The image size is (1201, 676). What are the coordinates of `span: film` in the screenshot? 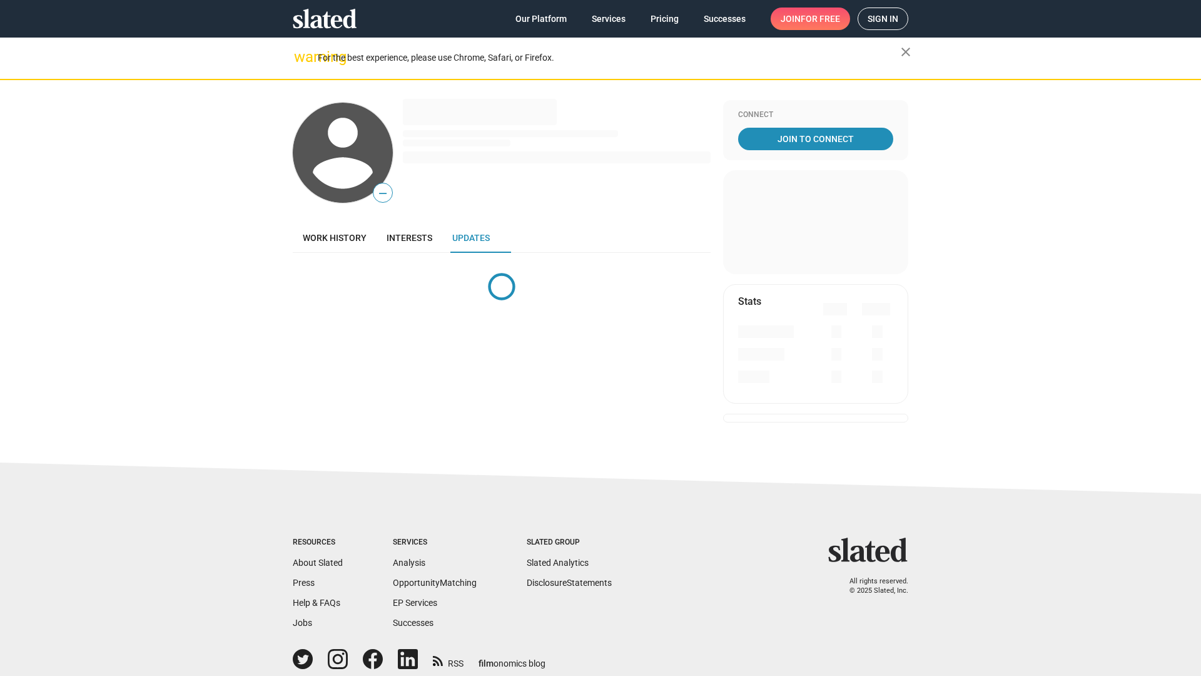 It's located at (486, 663).